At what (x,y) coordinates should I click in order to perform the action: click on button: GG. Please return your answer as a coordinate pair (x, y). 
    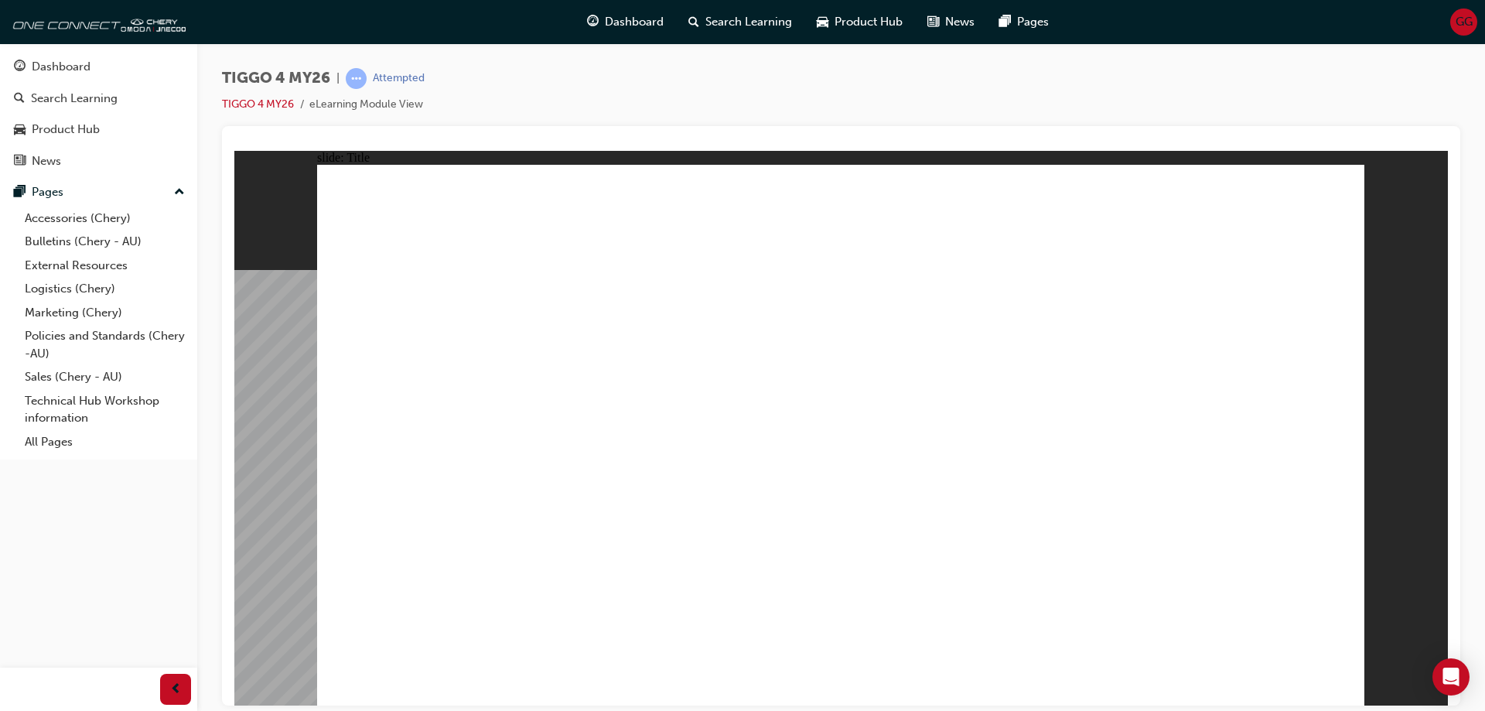
    Looking at the image, I should click on (1463, 22).